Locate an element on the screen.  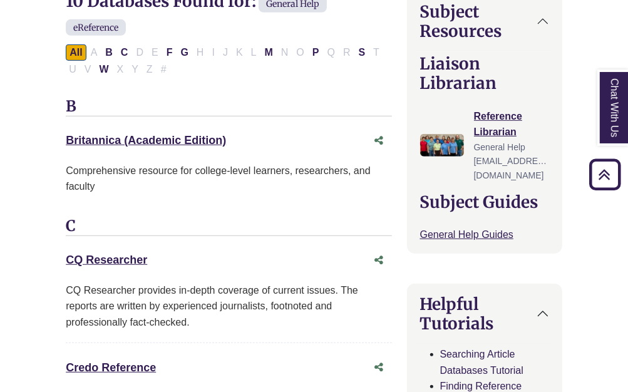
button: Filter Results B is located at coordinates (109, 53).